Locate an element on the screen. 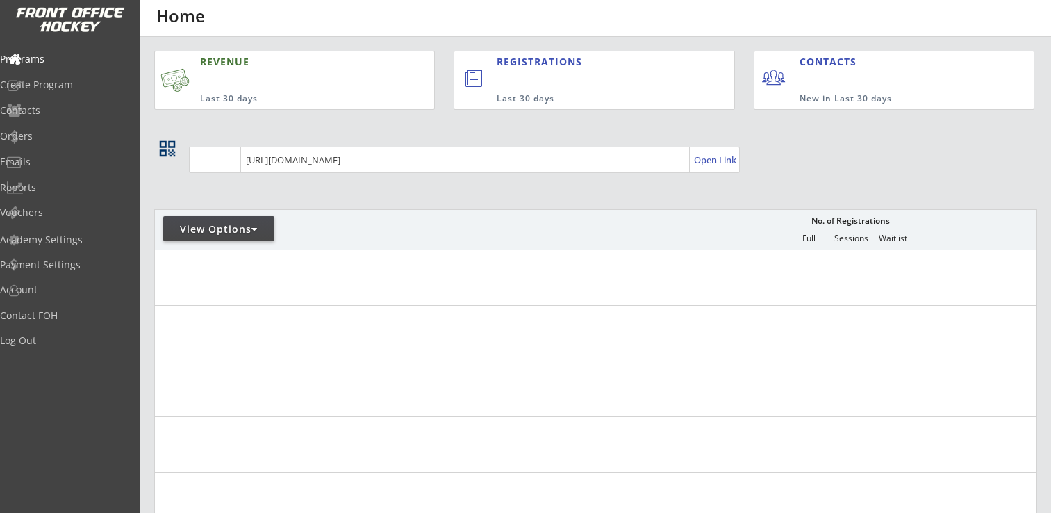 The width and height of the screenshot is (1051, 513). div: REGISTRATIONS is located at coordinates (584, 62).